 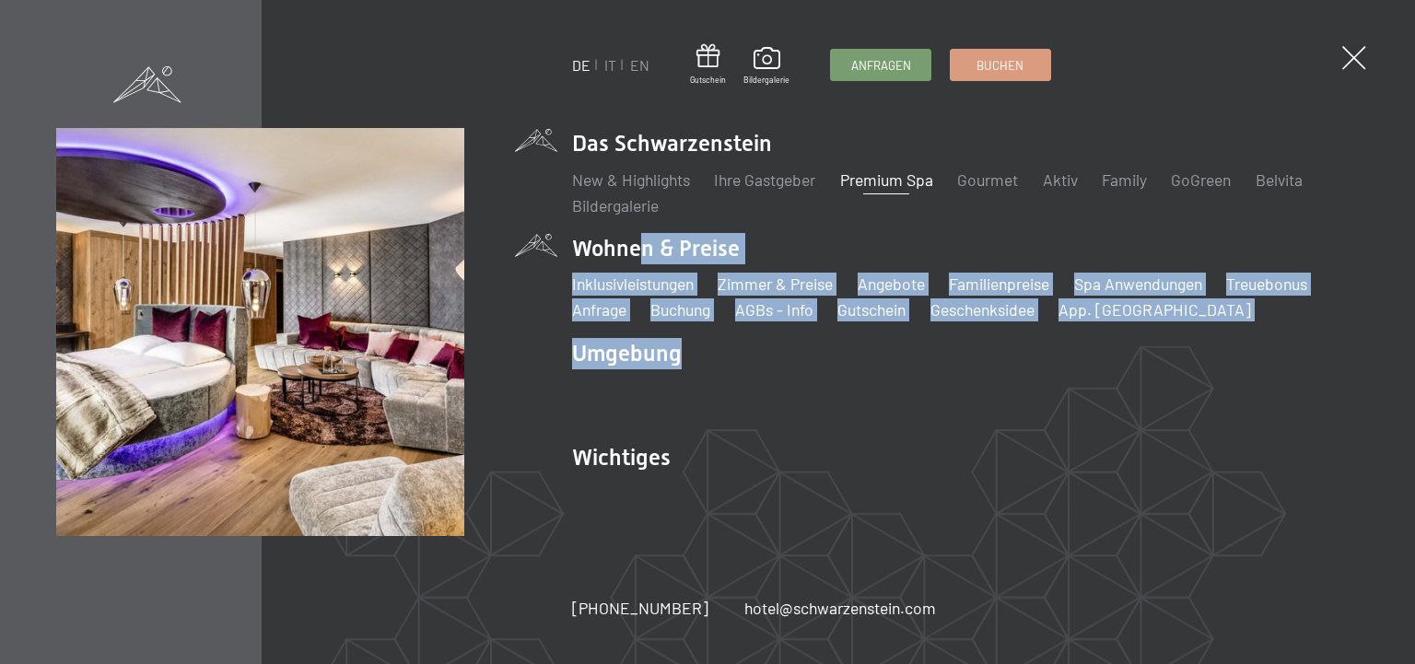 I want to click on a: Angebote, so click(x=891, y=284).